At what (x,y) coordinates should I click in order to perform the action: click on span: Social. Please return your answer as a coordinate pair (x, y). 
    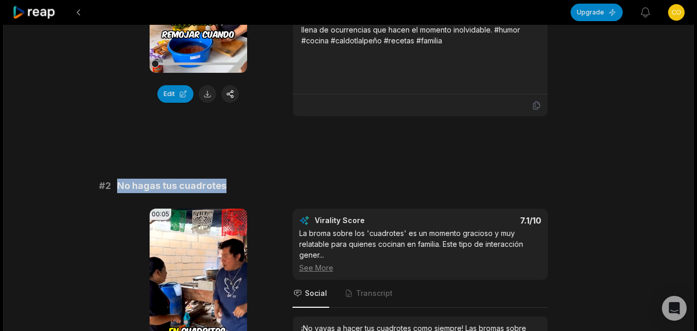
    Looking at the image, I should click on (316, 293).